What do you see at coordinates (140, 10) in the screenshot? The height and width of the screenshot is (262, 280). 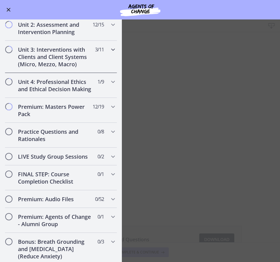 I see `img: Agents of Change Social Work Test Prep` at bounding box center [140, 10].